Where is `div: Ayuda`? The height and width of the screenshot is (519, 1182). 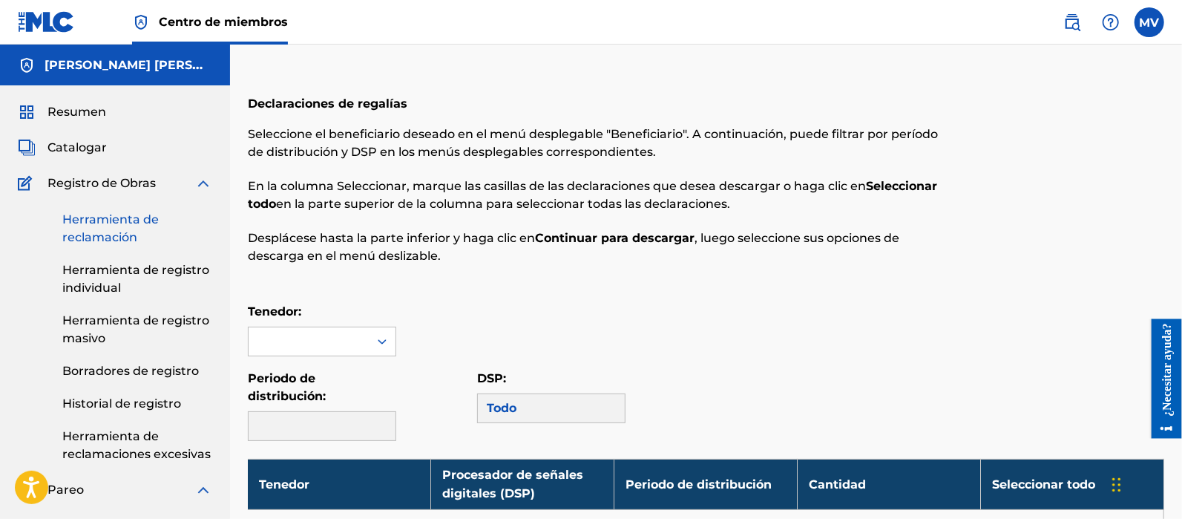
div: Ayuda is located at coordinates (1111, 22).